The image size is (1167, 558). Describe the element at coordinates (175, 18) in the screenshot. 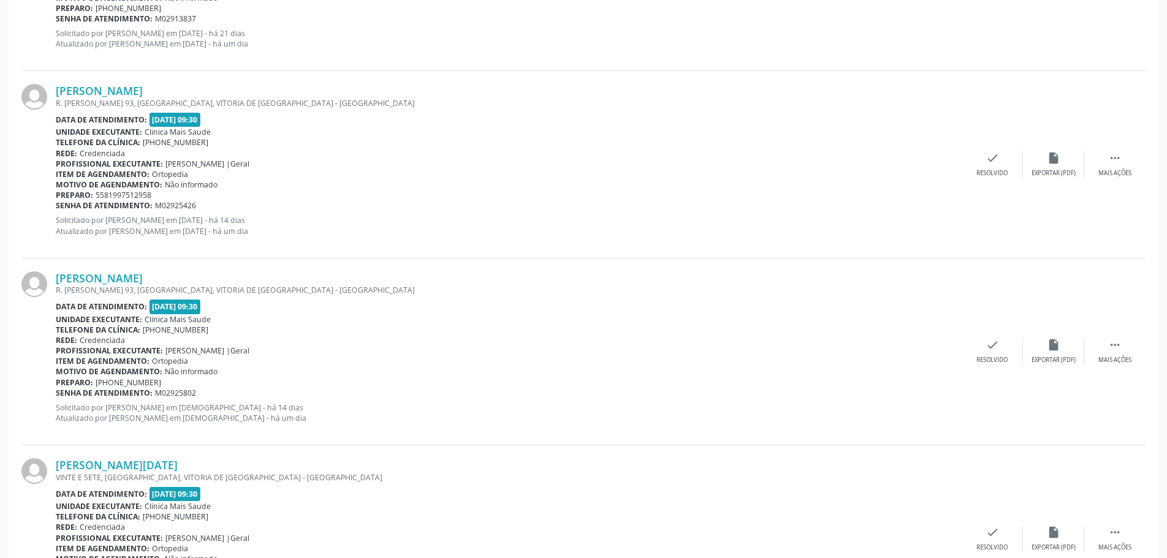

I see `span: M02913837` at that location.